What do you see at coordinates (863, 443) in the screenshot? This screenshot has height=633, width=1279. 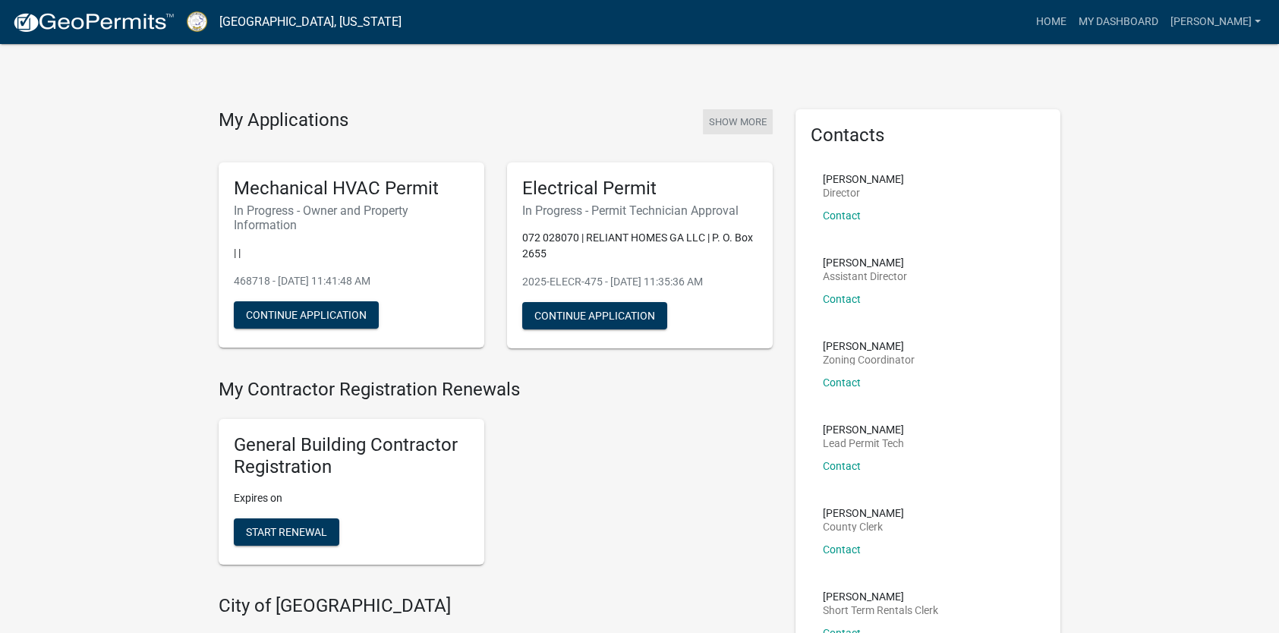 I see `p: Lead Permit Tech` at bounding box center [863, 443].